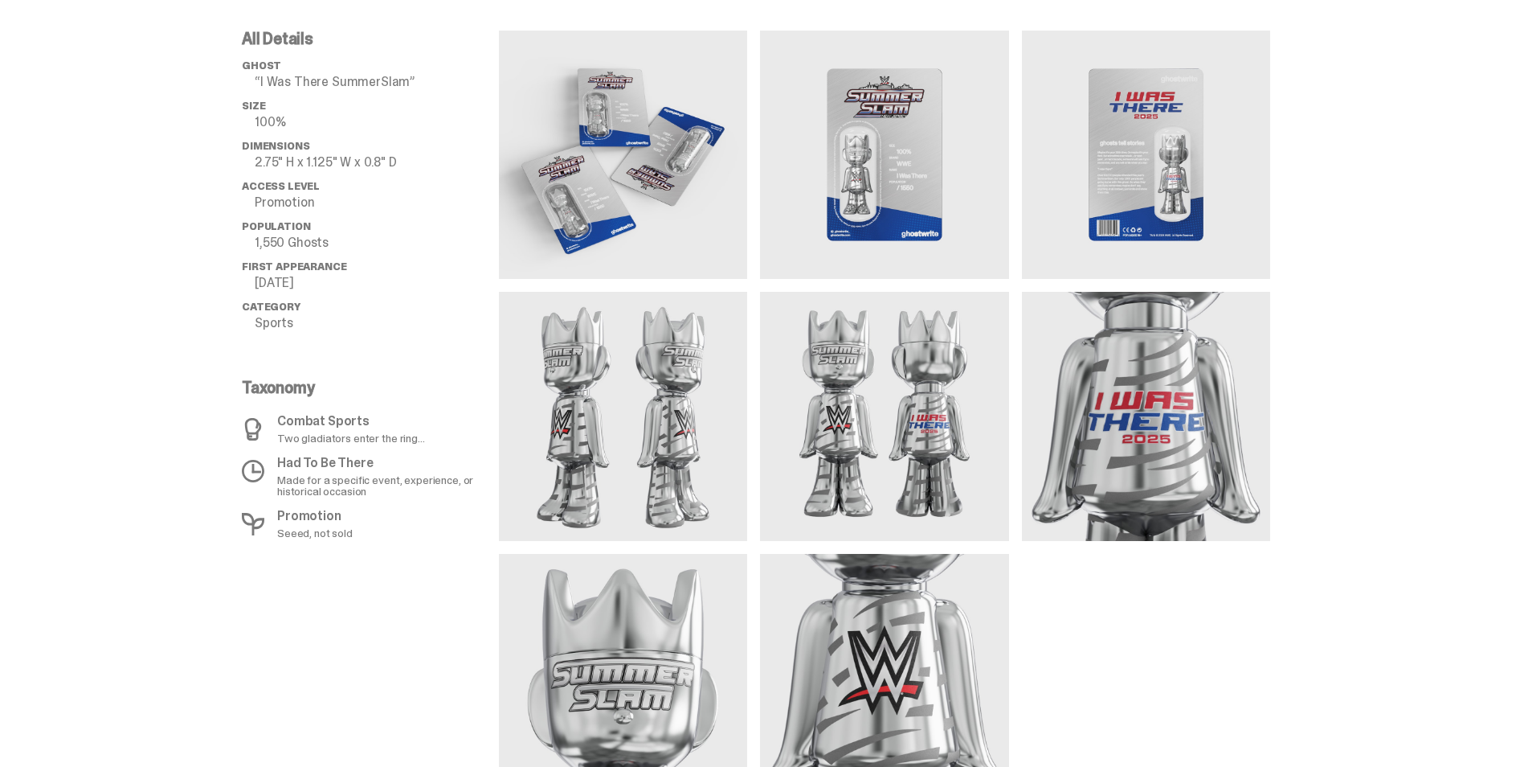  What do you see at coordinates (377, 323) in the screenshot?
I see `p: Sports` at bounding box center [377, 323].